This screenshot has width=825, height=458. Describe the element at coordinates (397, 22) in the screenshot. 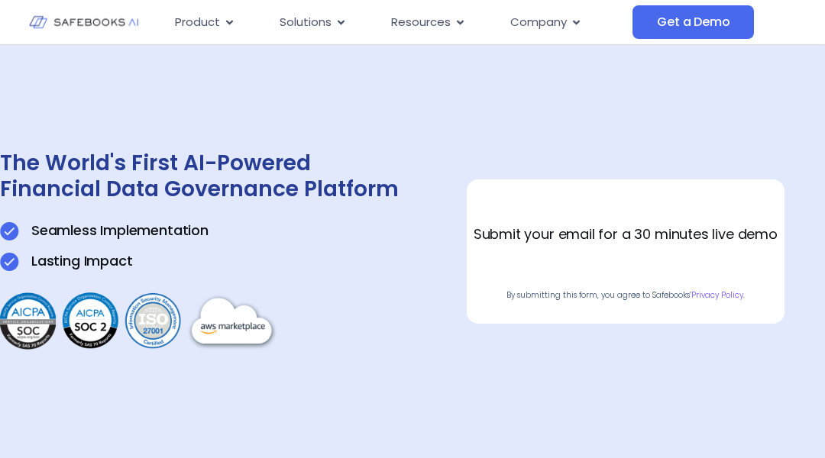

I see `nav: Menu` at that location.